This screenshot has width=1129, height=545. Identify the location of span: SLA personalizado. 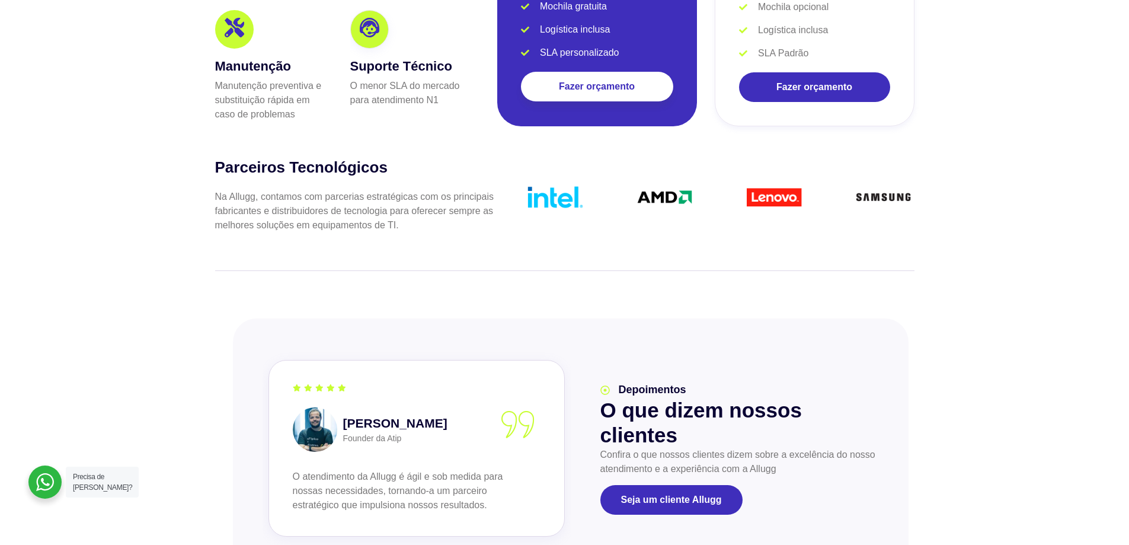
(578, 53).